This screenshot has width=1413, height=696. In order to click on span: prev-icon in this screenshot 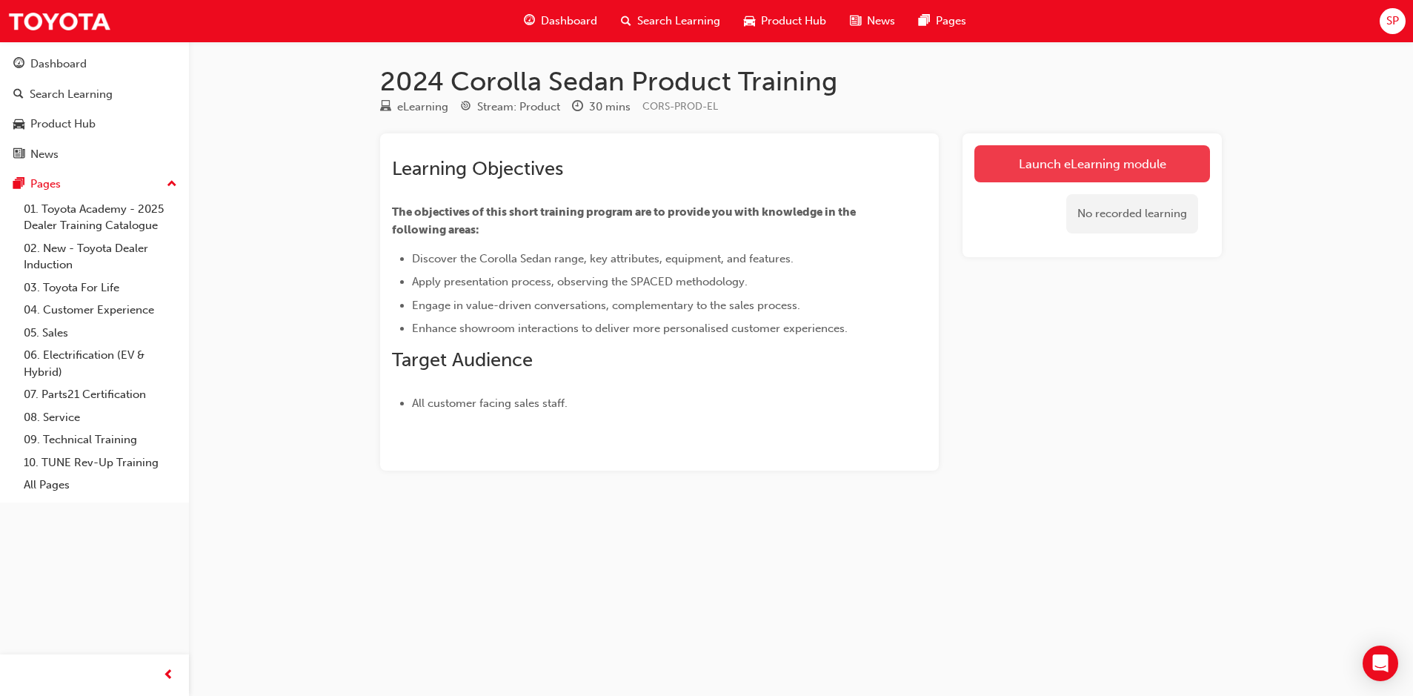, I will do `click(168, 675)`.